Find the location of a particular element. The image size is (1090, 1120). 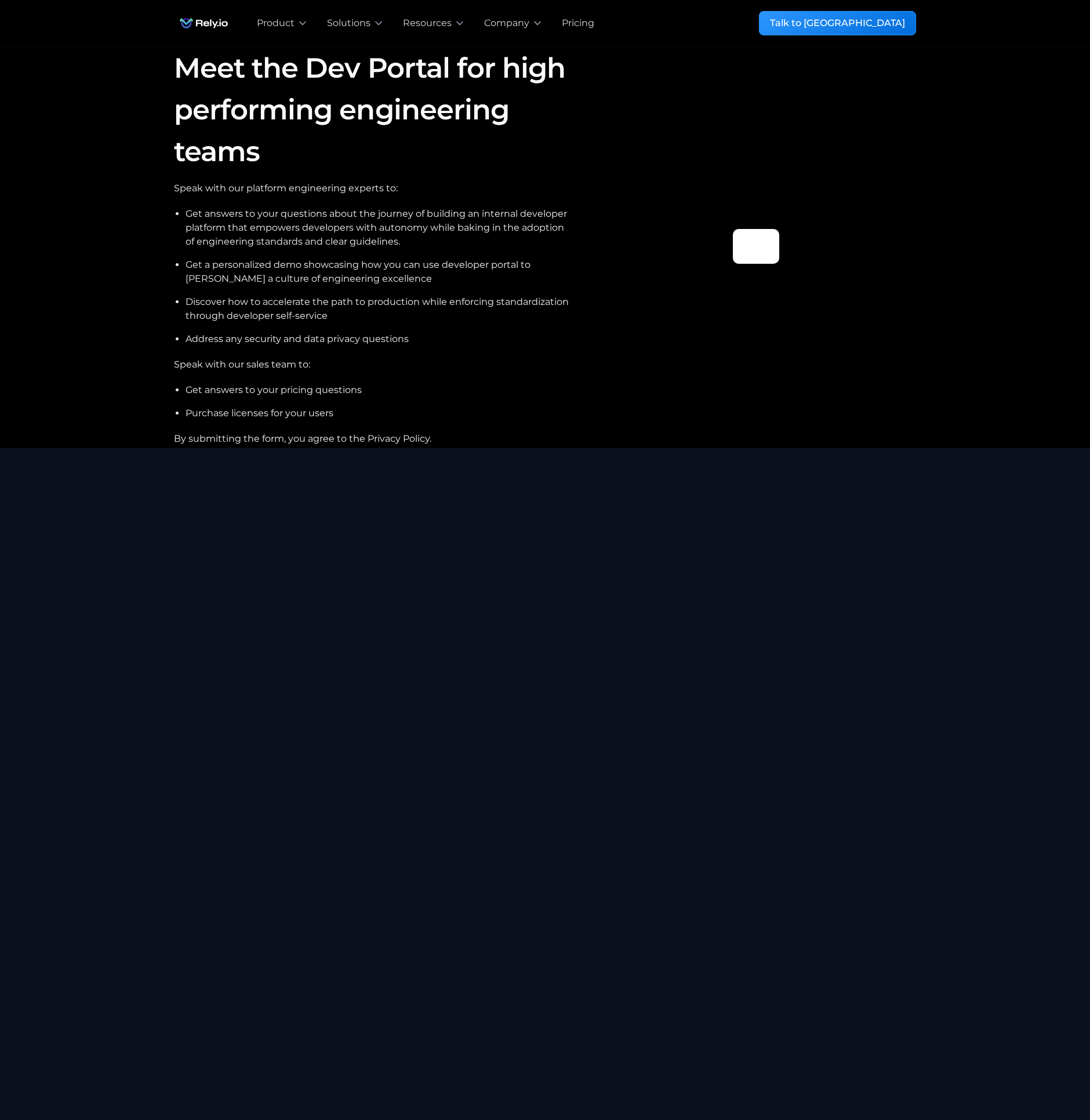

div: Pricing is located at coordinates (578, 23).